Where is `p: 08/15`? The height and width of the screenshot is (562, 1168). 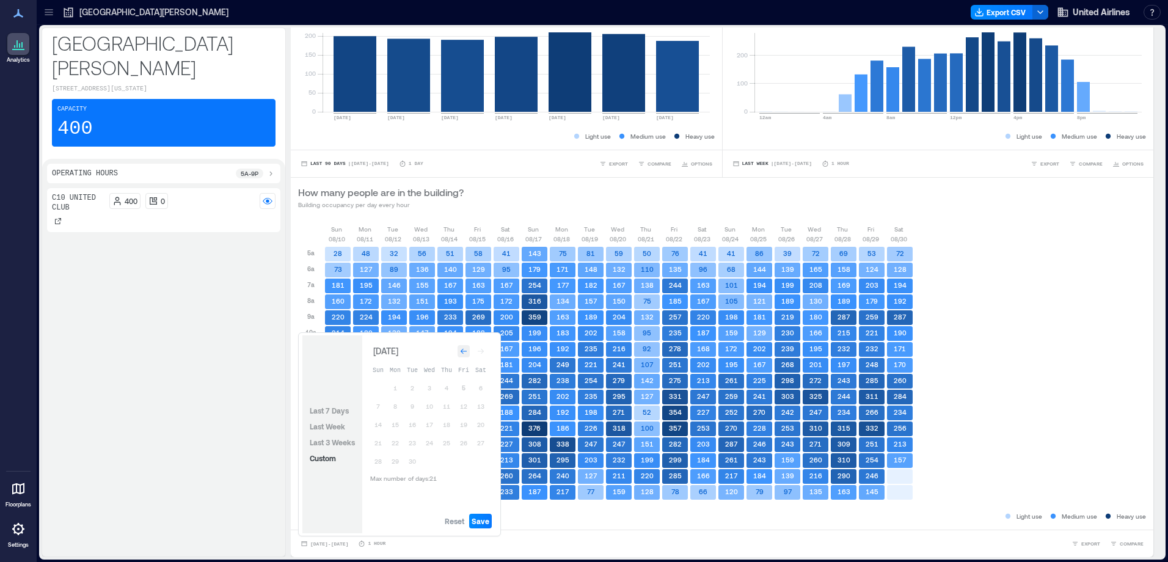
p: 08/15 is located at coordinates (477, 239).